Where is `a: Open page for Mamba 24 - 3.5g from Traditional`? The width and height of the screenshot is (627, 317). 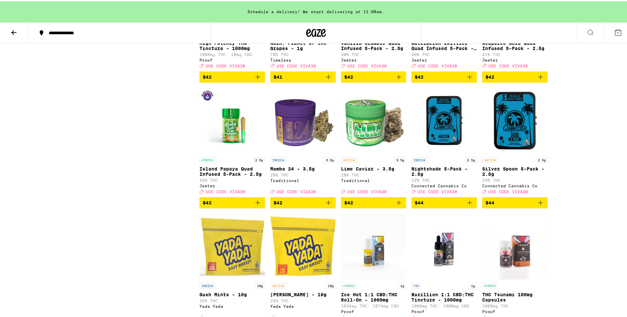
a: Open page for Mamba 24 - 3.5g from Traditional is located at coordinates (303, 141).